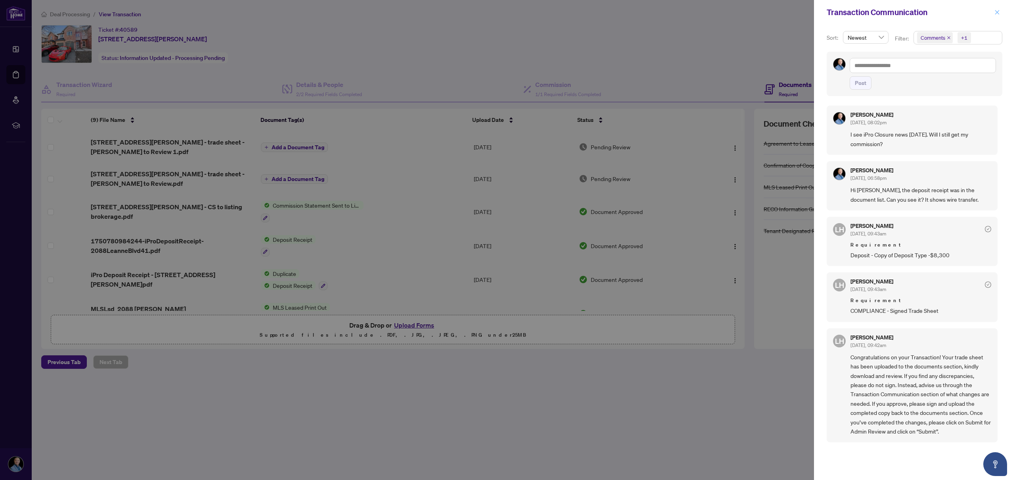 This screenshot has width=1015, height=480. I want to click on button: Post, so click(861, 83).